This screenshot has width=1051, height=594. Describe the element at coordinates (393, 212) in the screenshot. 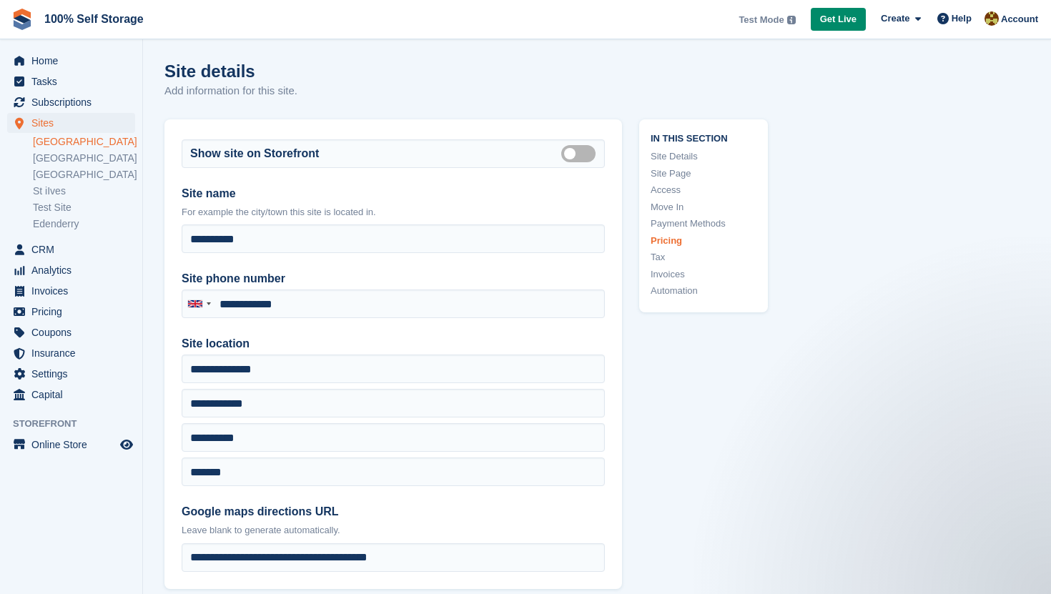

I see `p: For example the city/town this site is located in.` at that location.